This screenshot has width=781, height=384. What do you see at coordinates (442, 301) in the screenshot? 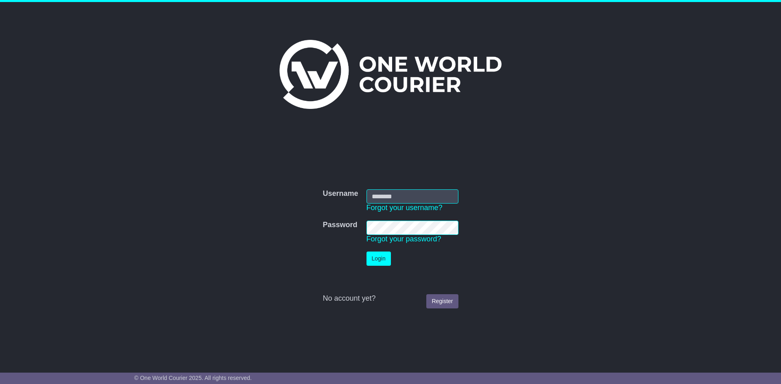
I see `a: Register` at bounding box center [442, 301].